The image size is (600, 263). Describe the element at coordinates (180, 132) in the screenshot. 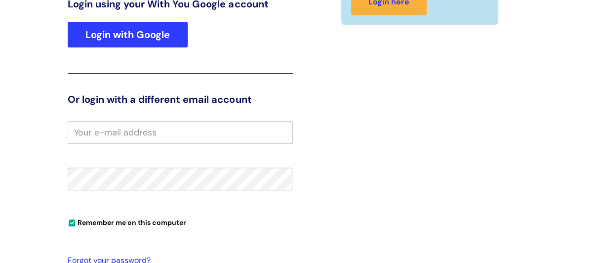

I see `input: Your e-mail address` at that location.